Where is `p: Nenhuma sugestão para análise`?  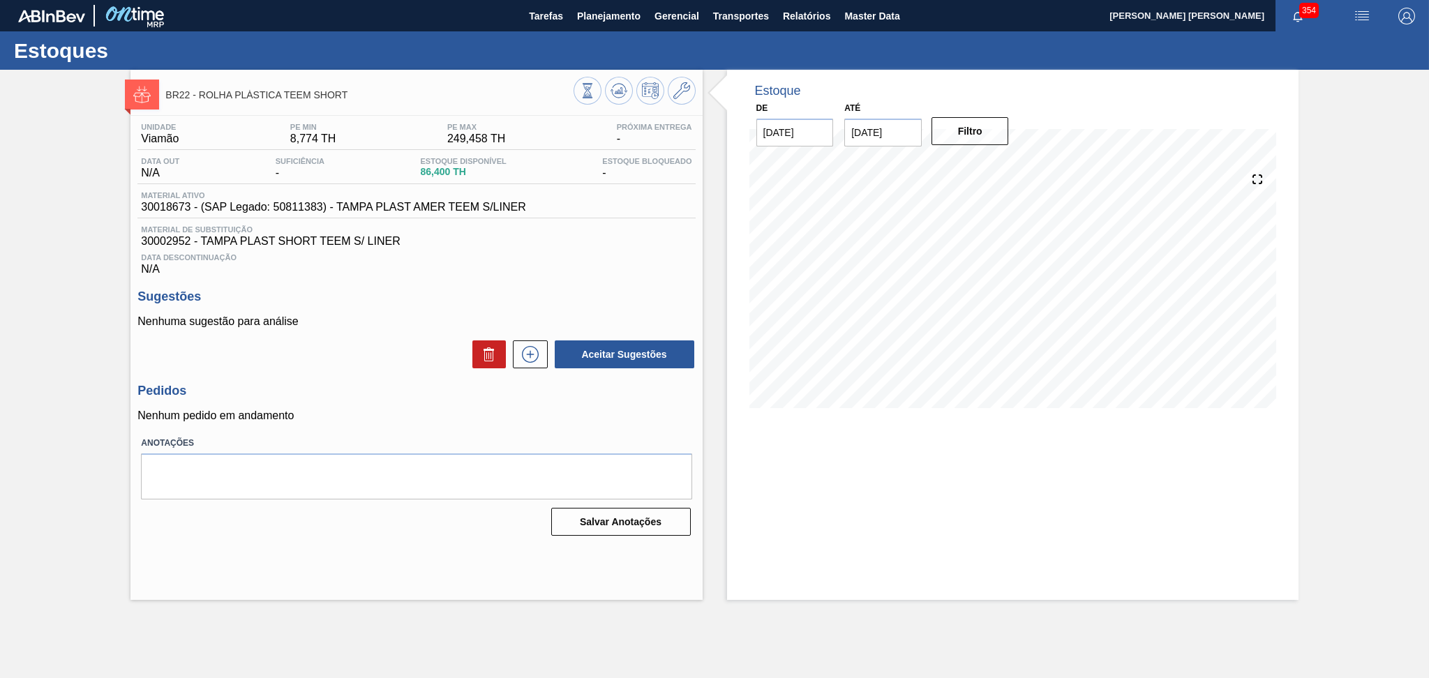
p: Nenhuma sugestão para análise is located at coordinates (416, 322).